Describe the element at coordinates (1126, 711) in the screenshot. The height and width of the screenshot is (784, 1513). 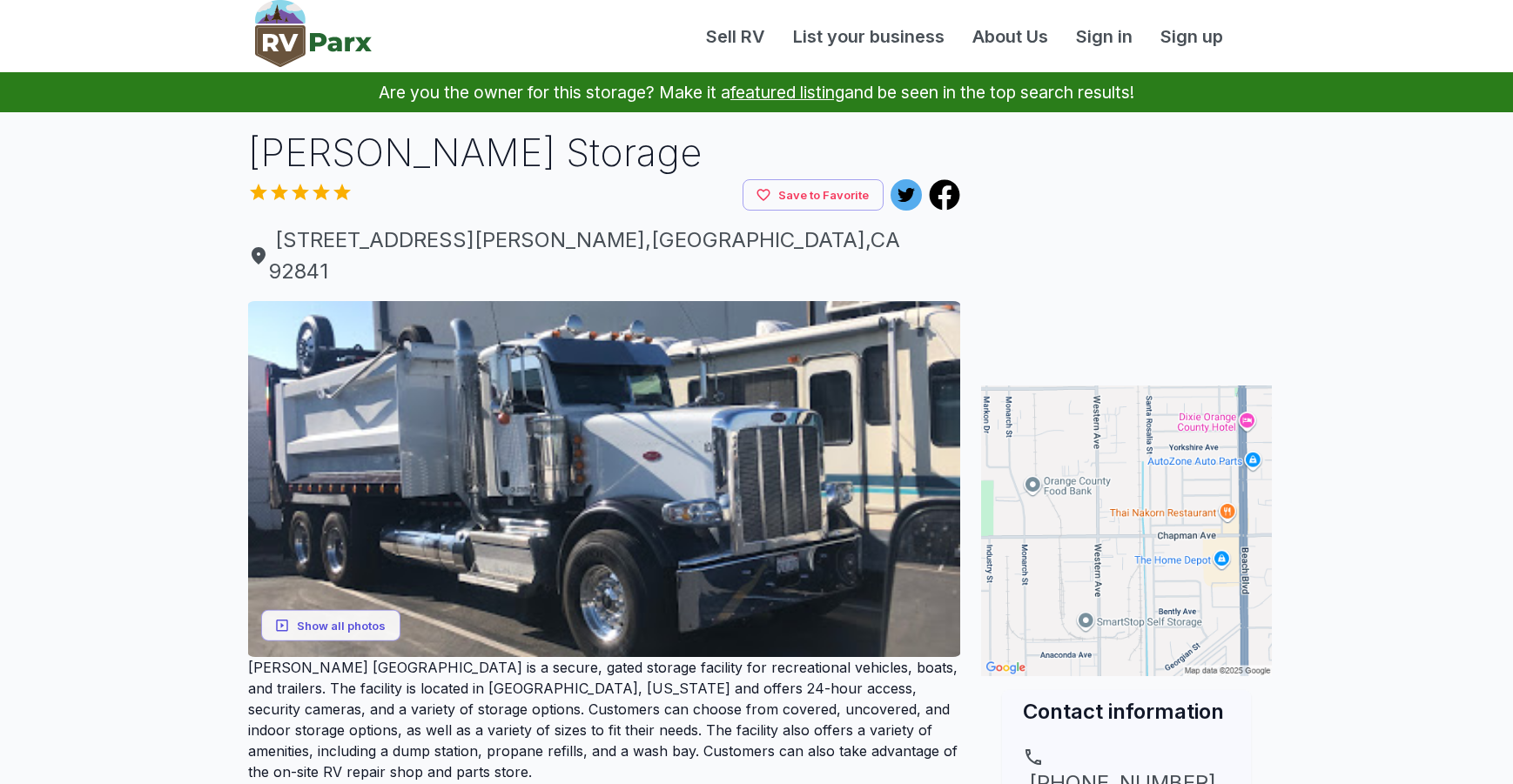
I see `h2: Contact information` at that location.